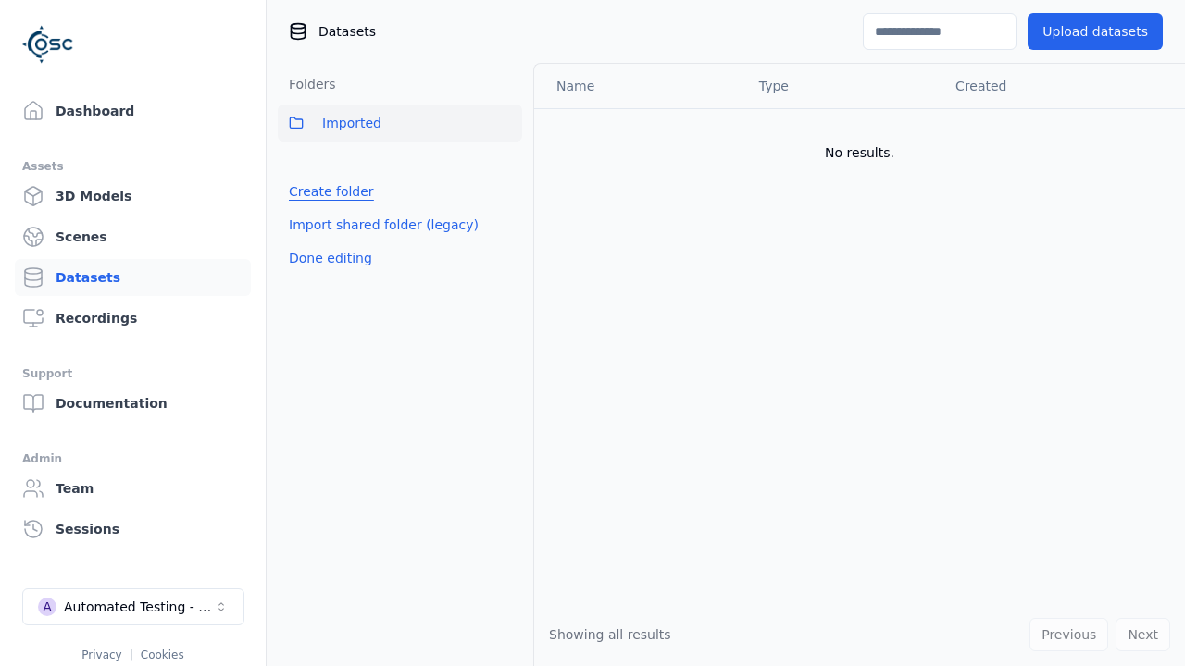 The width and height of the screenshot is (1185, 666). What do you see at coordinates (132, 404) in the screenshot?
I see `a: Documentation` at bounding box center [132, 404].